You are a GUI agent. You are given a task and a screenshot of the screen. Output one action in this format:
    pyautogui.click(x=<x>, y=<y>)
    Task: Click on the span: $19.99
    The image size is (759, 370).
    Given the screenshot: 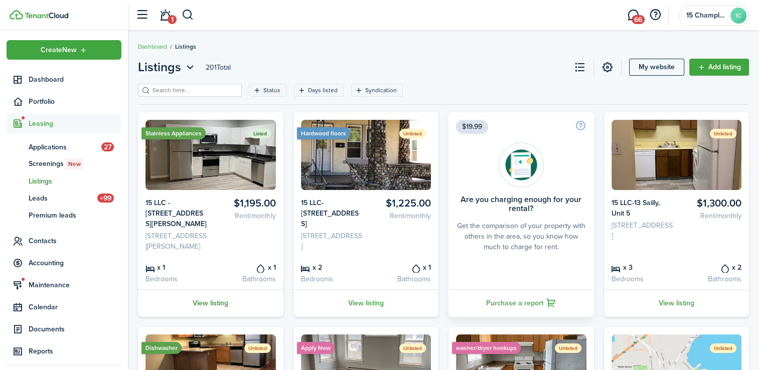 What is the action you would take?
    pyautogui.click(x=472, y=127)
    